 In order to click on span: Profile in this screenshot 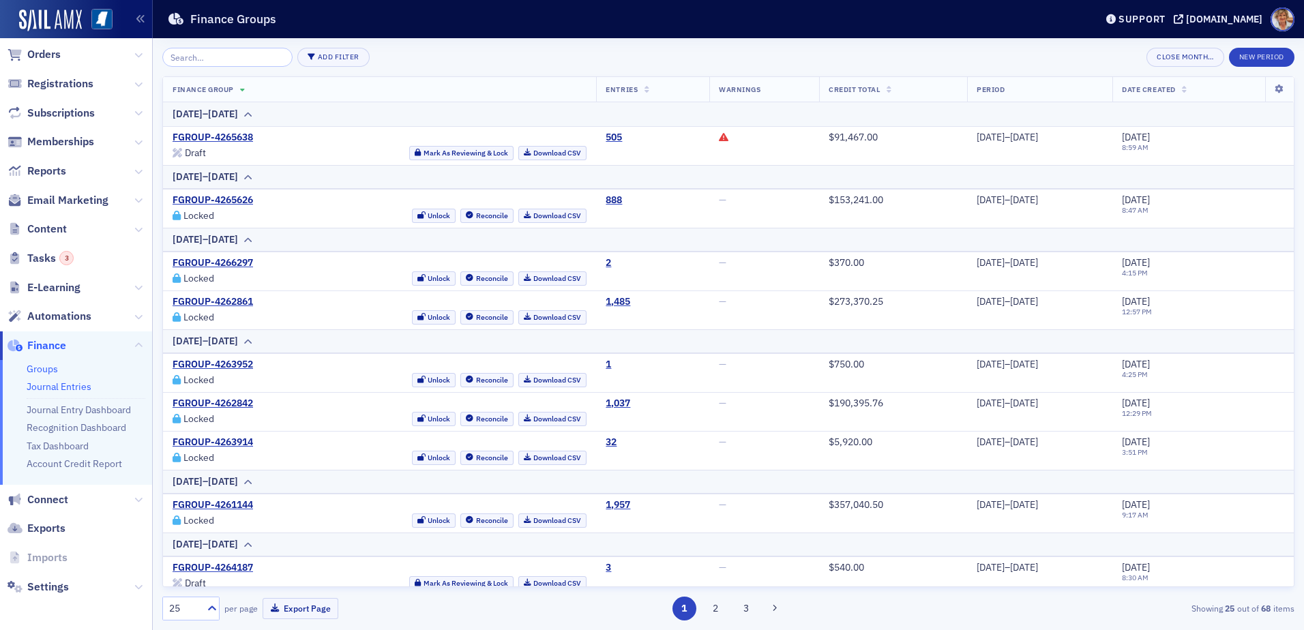, I will do `click(1282, 19)`.